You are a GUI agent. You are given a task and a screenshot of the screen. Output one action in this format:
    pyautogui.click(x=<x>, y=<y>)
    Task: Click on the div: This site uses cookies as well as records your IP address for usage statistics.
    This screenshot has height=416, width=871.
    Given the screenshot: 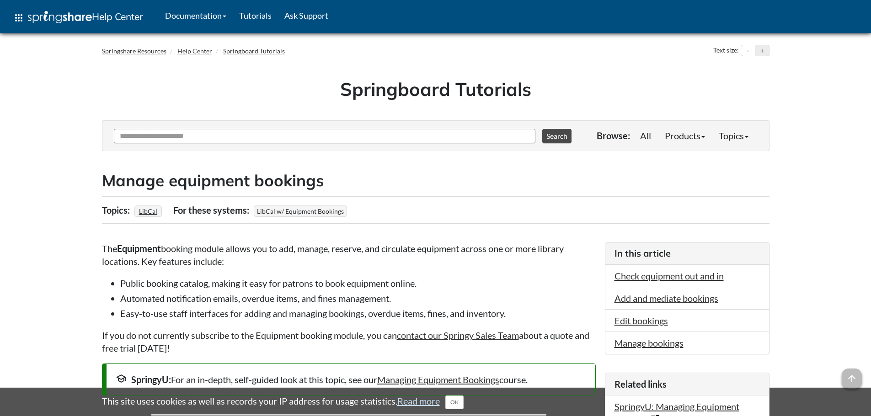 What is the action you would take?
    pyautogui.click(x=436, y=402)
    